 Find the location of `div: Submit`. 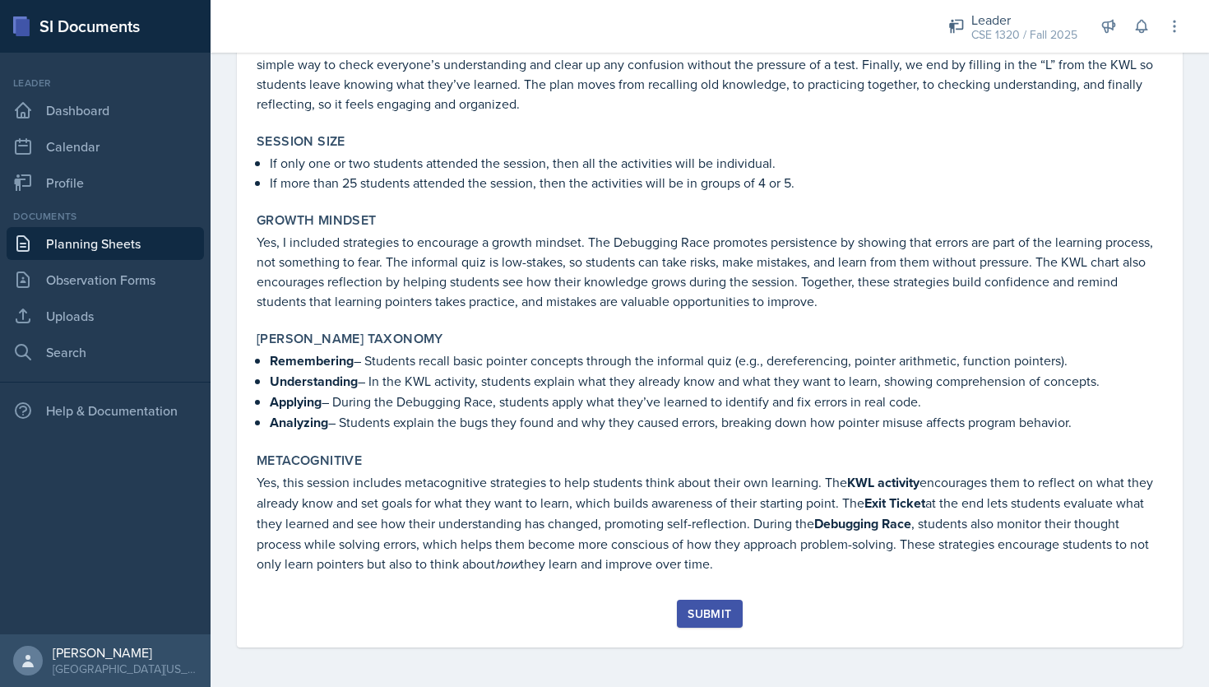

div: Submit is located at coordinates (709, 613).